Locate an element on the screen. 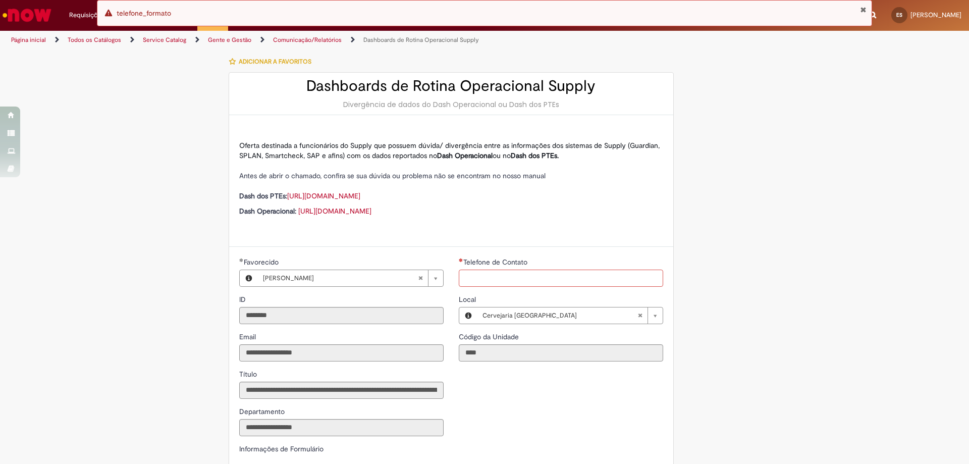 Image resolution: width=969 pixels, height=464 pixels. strong: Dash dos PTEs: is located at coordinates (263, 196).